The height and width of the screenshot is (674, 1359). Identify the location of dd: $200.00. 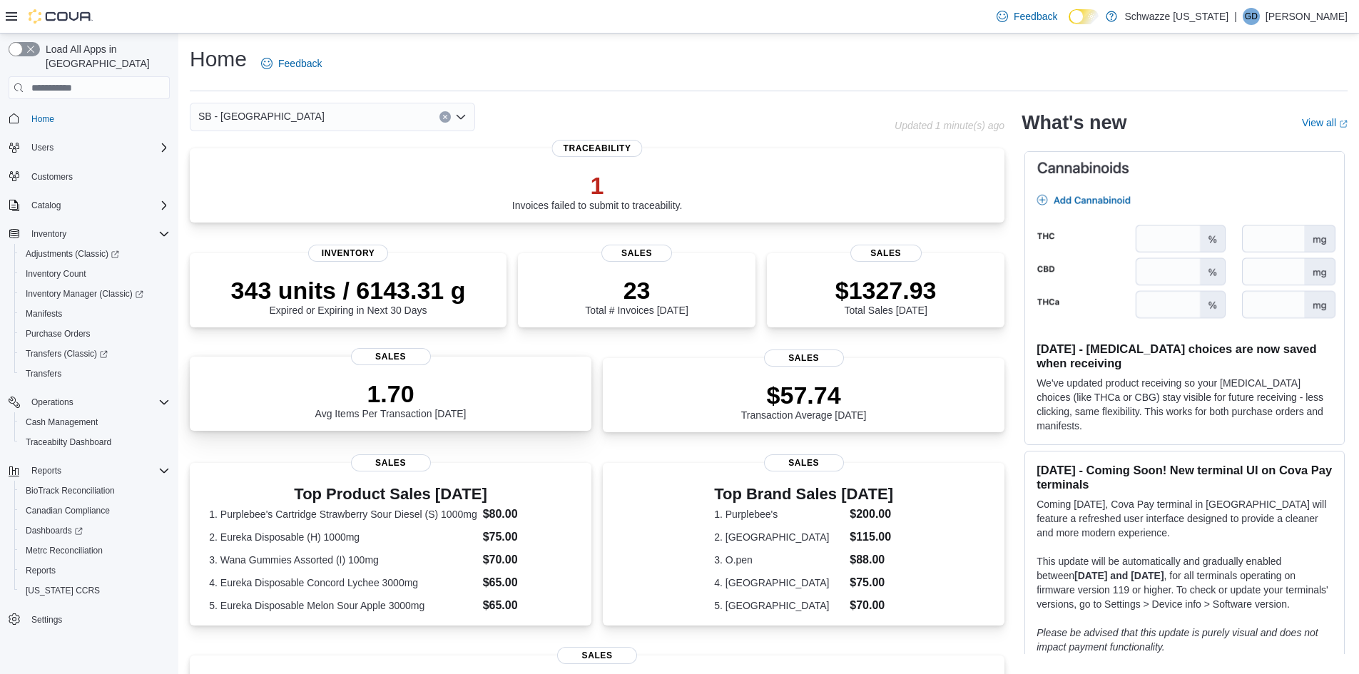
(871, 514).